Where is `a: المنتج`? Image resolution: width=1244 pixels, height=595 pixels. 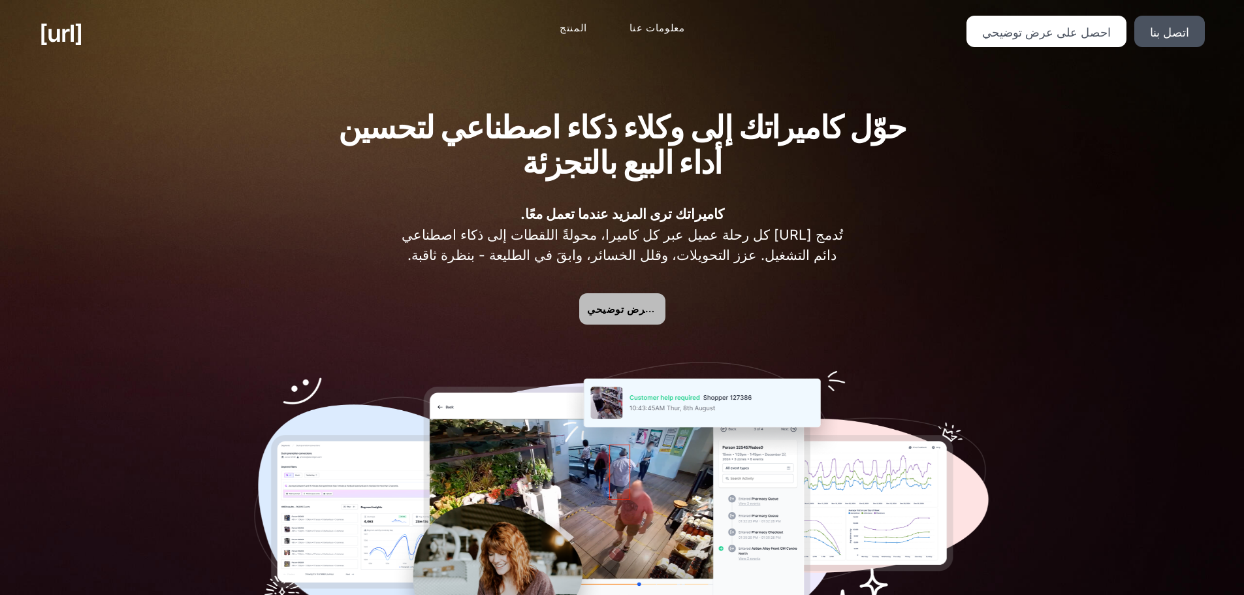 a: المنتج is located at coordinates (573, 28).